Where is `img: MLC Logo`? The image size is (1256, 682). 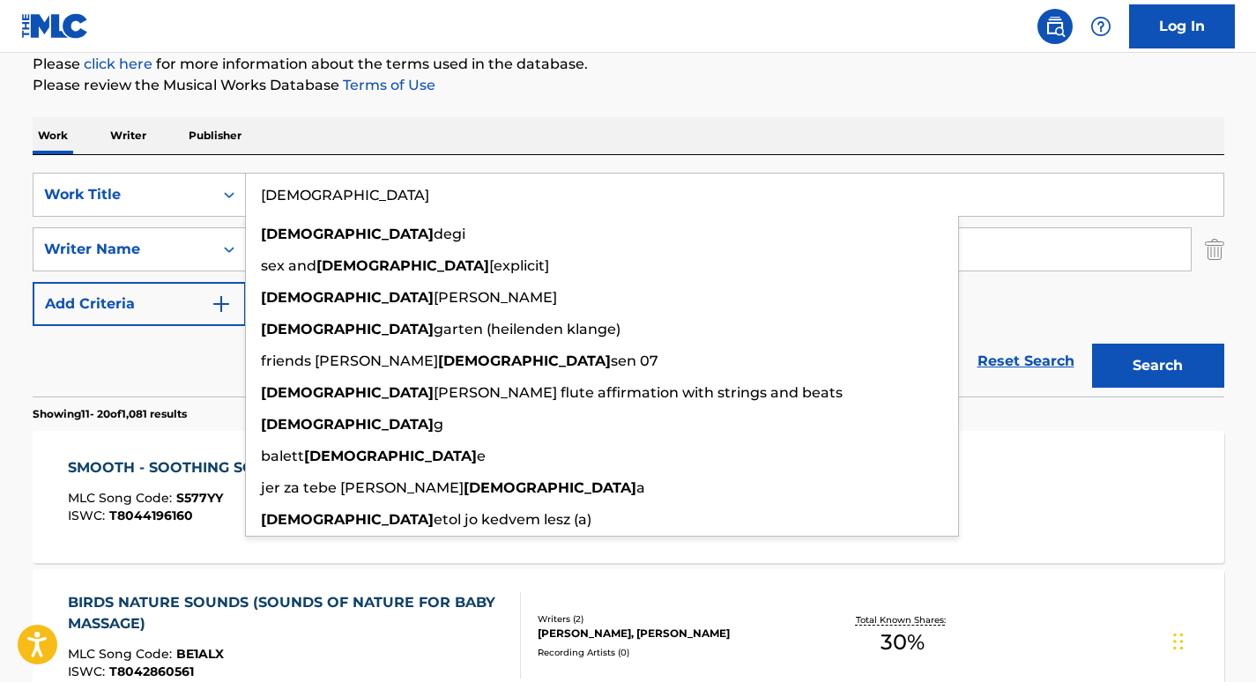
img: MLC Logo is located at coordinates (55, 26).